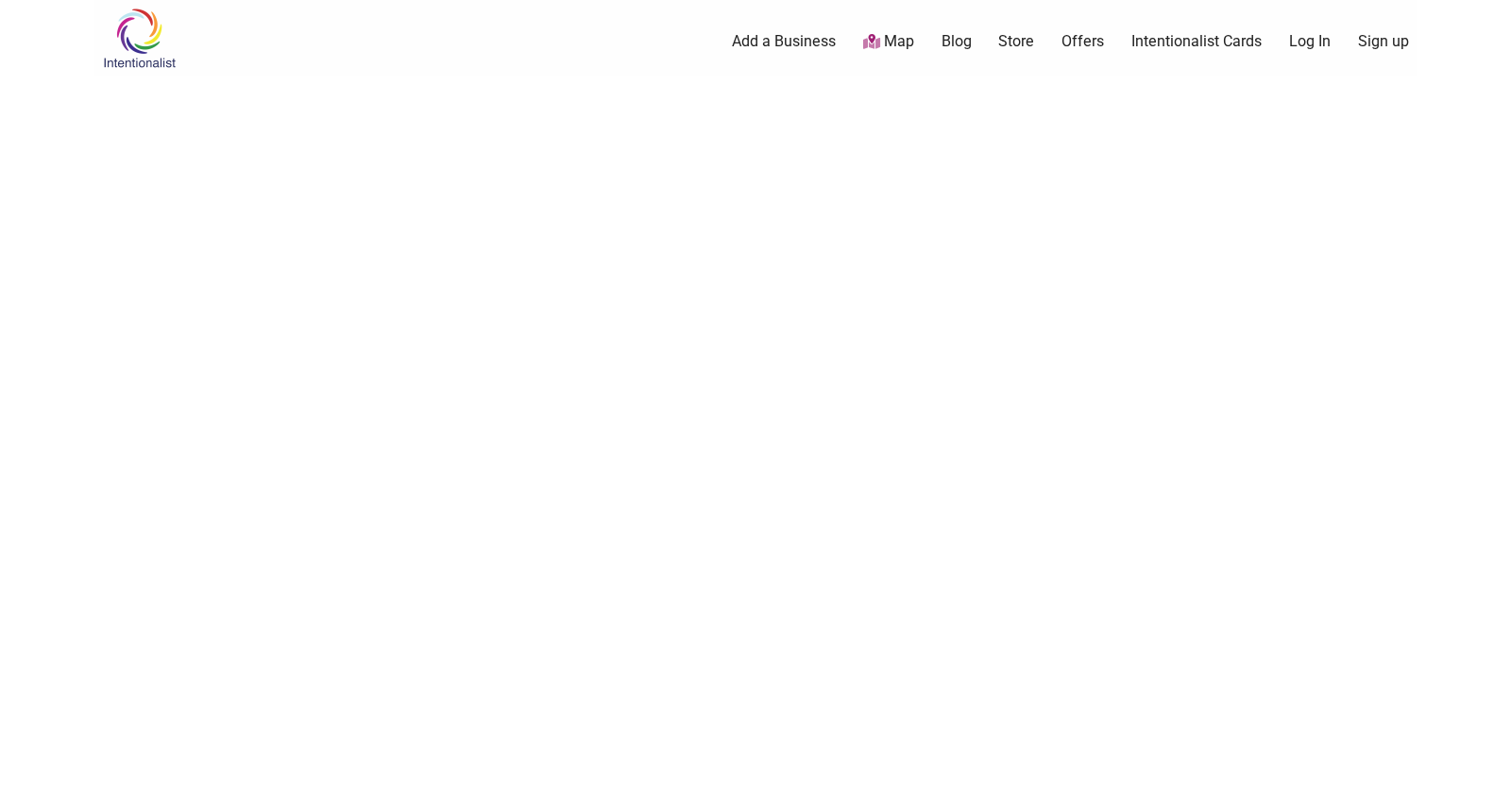  I want to click on a: Intentionalist Cards, so click(1196, 42).